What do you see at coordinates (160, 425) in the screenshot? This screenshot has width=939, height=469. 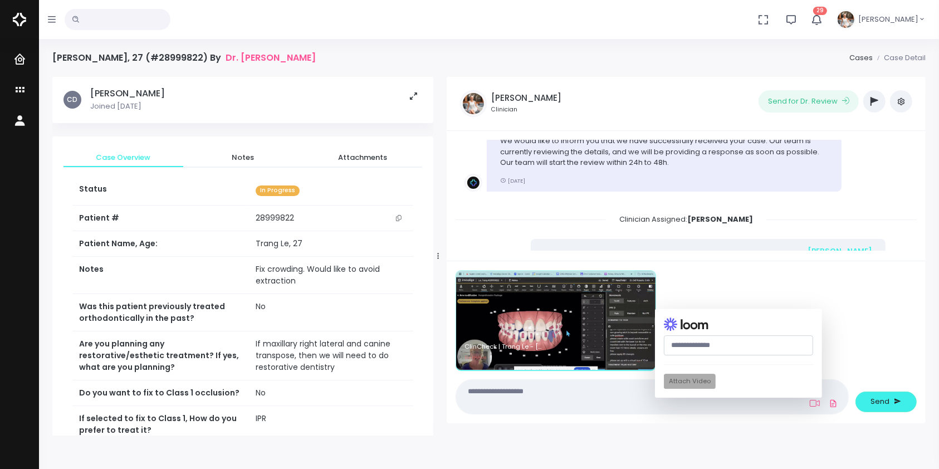 I see `th: If selected to fix to Class 1, How do you prefer to treat it?` at bounding box center [160, 425].